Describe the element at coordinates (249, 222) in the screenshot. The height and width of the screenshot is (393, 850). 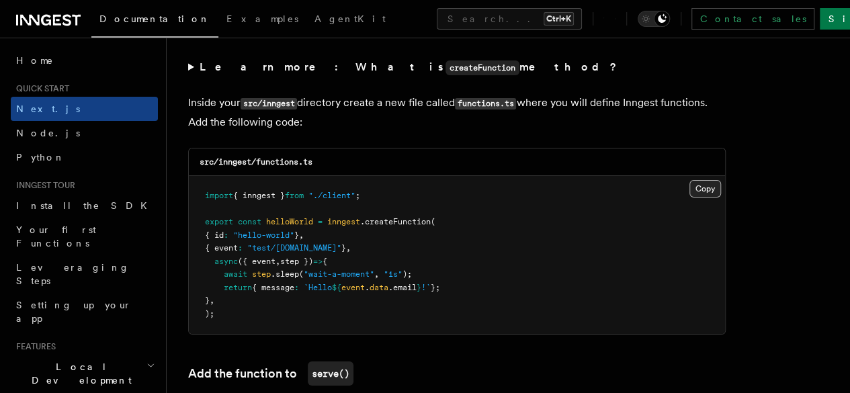
I see `span: const` at that location.